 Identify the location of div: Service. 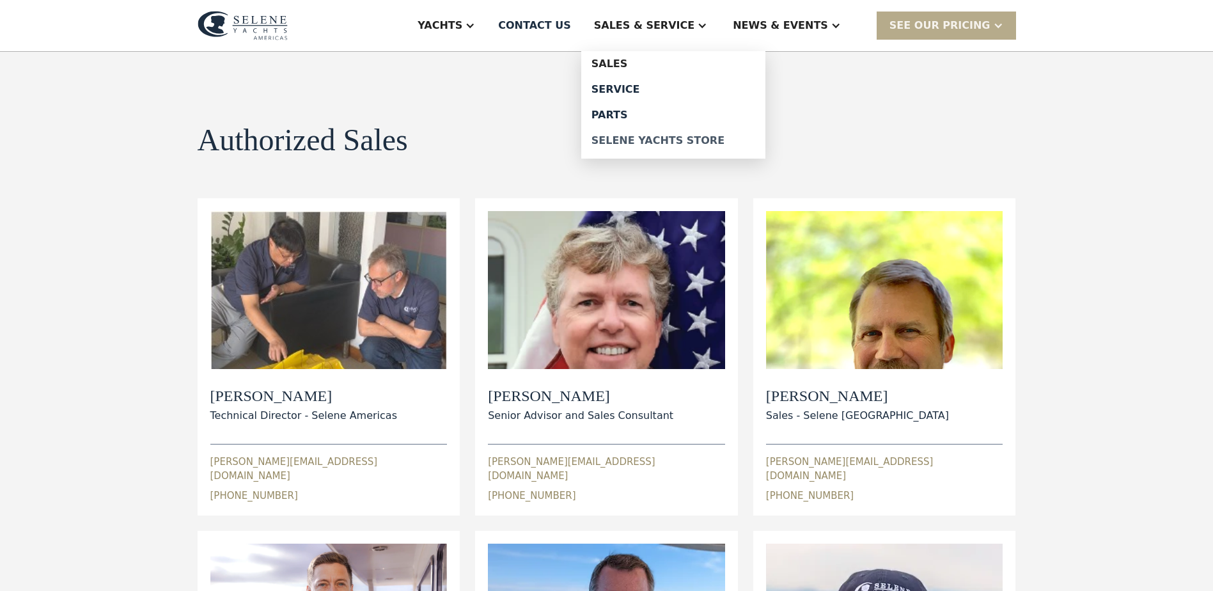
(673, 90).